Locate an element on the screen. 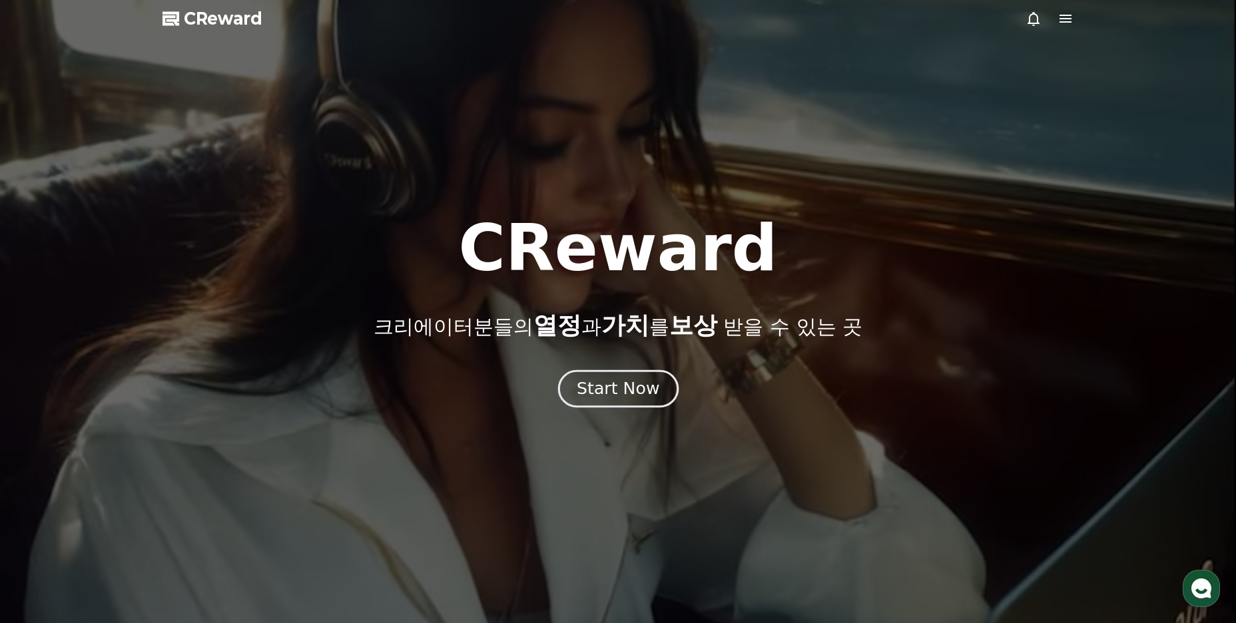 The width and height of the screenshot is (1236, 623). h1: CReward is located at coordinates (617, 248).